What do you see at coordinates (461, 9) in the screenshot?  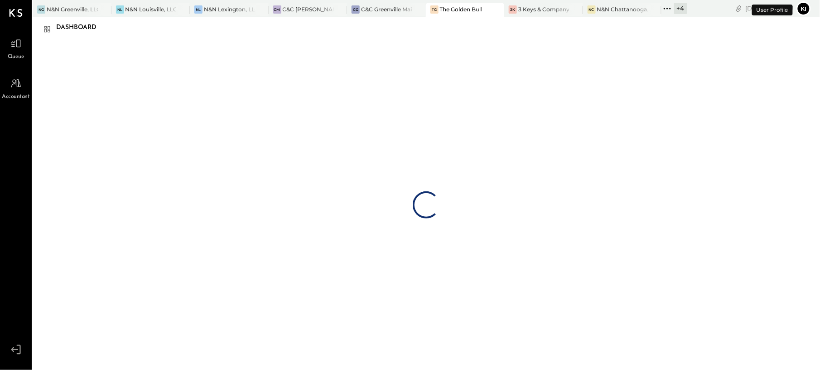 I see `div: The Golden Bull` at bounding box center [461, 9].